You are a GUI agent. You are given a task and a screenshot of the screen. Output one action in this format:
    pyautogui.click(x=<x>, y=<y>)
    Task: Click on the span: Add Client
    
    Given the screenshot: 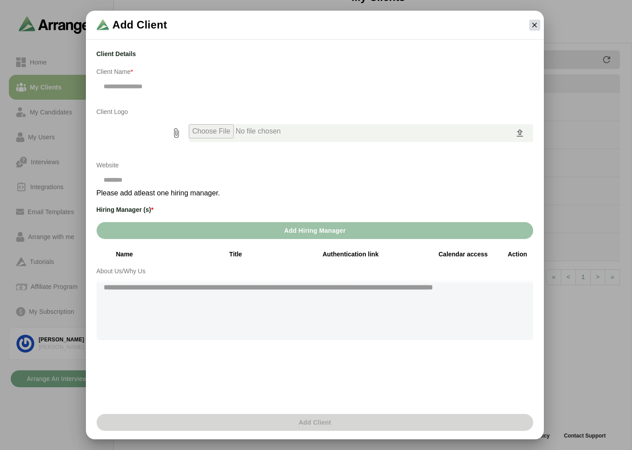 What is the action you would take?
    pyautogui.click(x=140, y=25)
    